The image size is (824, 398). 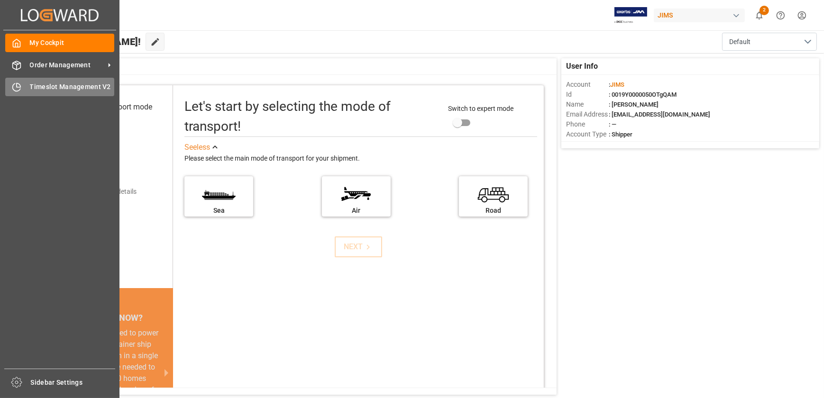 What do you see at coordinates (582, 66) in the screenshot?
I see `span: User Info` at bounding box center [582, 66].